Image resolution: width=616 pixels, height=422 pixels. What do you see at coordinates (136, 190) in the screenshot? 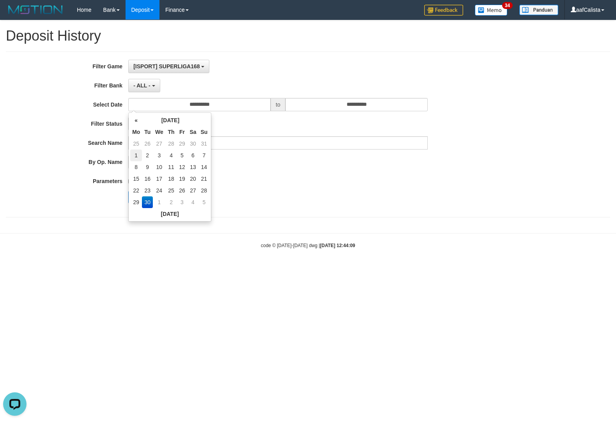
I see `td: 22` at bounding box center [136, 190].